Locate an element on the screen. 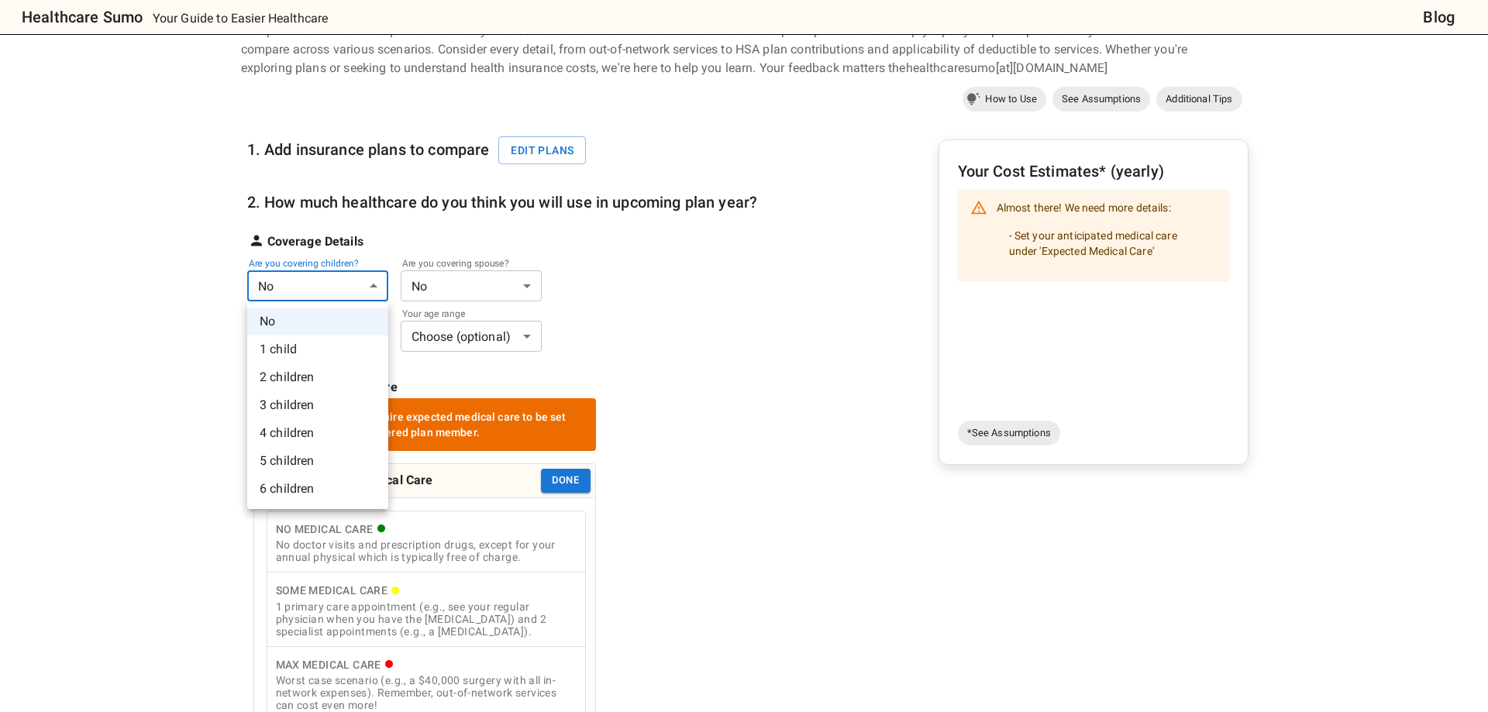 The width and height of the screenshot is (1488, 712). li: 5 children is located at coordinates (318, 461).